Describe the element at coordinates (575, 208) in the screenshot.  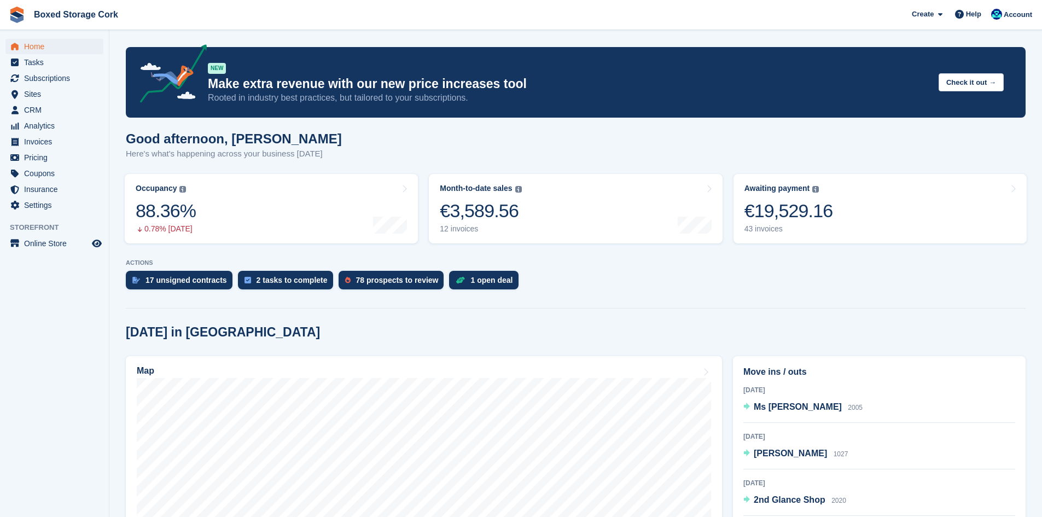
I see `a: Month-to-date sales €3,589.56 12 invoices` at that location.